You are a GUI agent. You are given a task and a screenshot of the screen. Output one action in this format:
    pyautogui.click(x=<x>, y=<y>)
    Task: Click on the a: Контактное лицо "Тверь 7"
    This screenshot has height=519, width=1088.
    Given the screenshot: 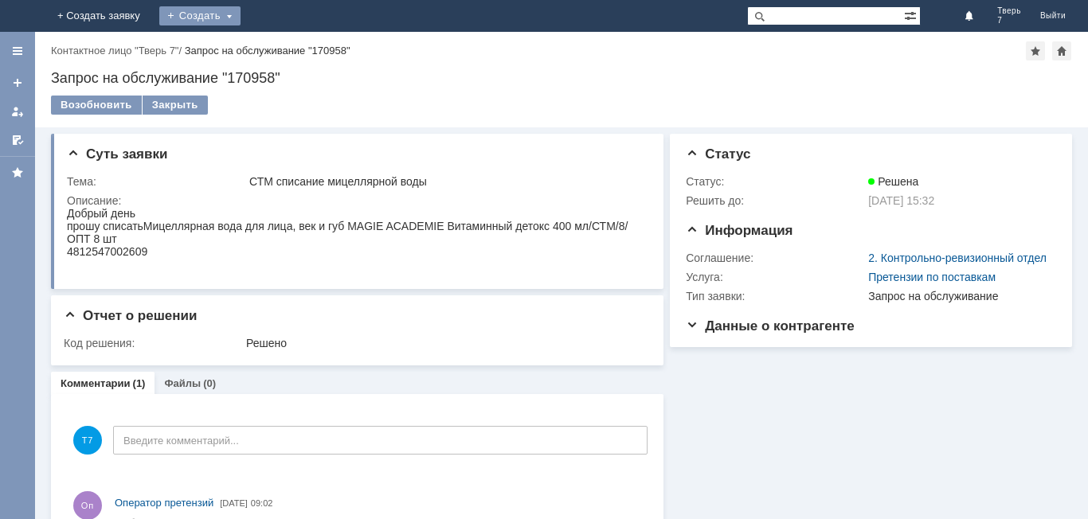 What is the action you would take?
    pyautogui.click(x=115, y=50)
    